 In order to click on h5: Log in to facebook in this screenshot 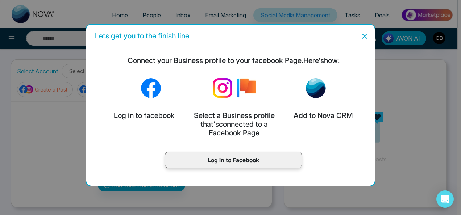, I will do `click(144, 116)`.